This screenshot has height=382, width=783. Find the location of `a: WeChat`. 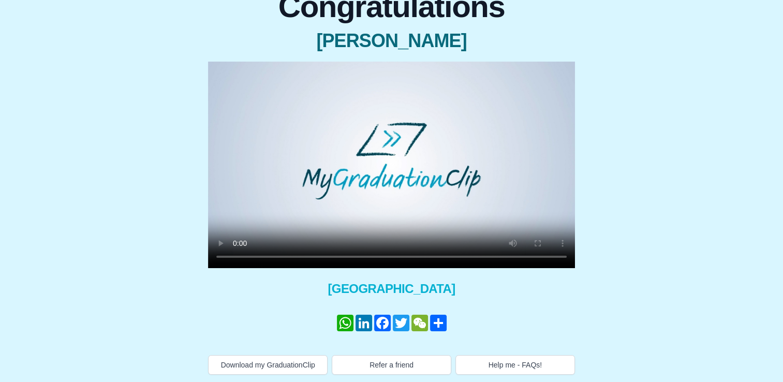

a: WeChat is located at coordinates (419, 323).